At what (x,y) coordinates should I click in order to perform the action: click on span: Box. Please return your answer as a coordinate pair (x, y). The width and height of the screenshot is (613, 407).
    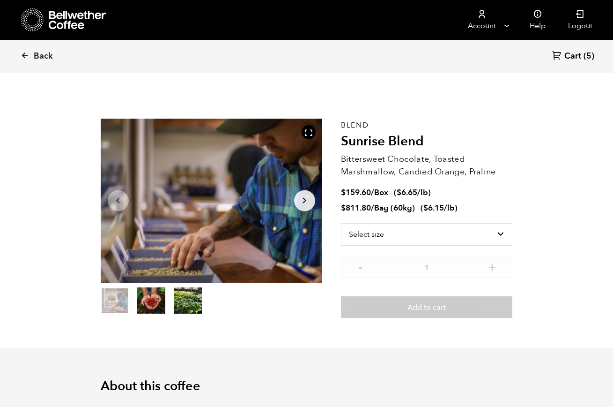
    Looking at the image, I should click on (381, 192).